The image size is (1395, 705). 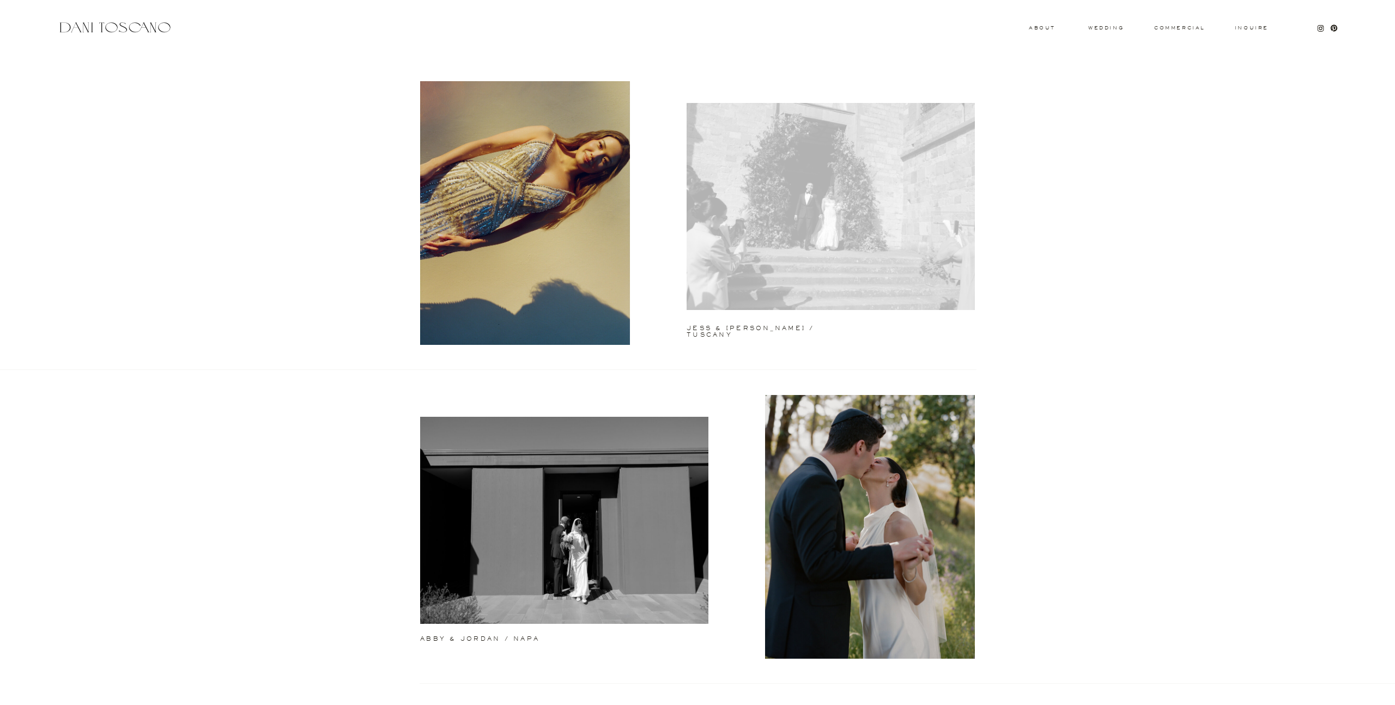 What do you see at coordinates (1105, 27) in the screenshot?
I see `a: wedding` at bounding box center [1105, 27].